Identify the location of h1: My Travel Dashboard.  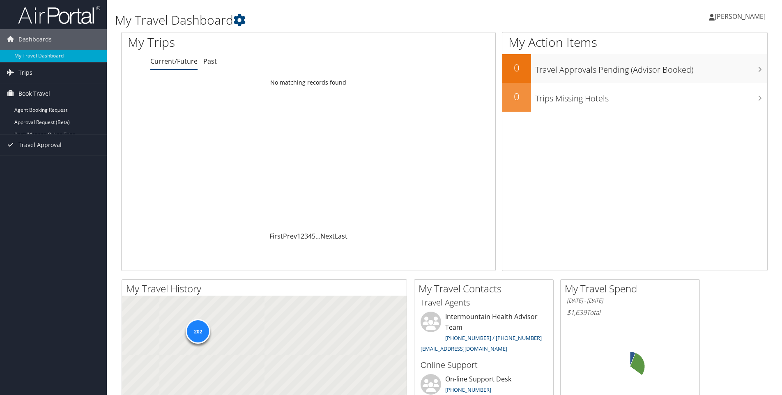
(334, 20).